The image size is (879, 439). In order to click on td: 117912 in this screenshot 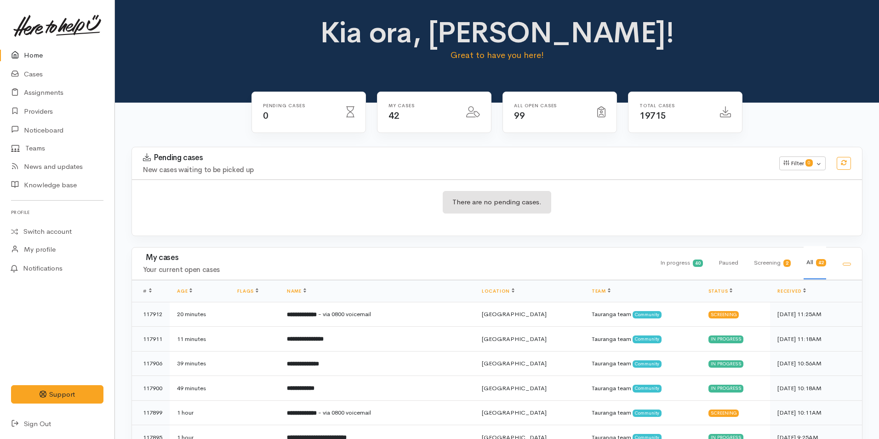, I will do `click(151, 314)`.